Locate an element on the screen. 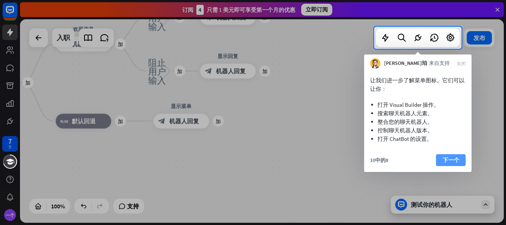  font: 让我们进一步了解菜单图标。它们可以让你： is located at coordinates (417, 84).